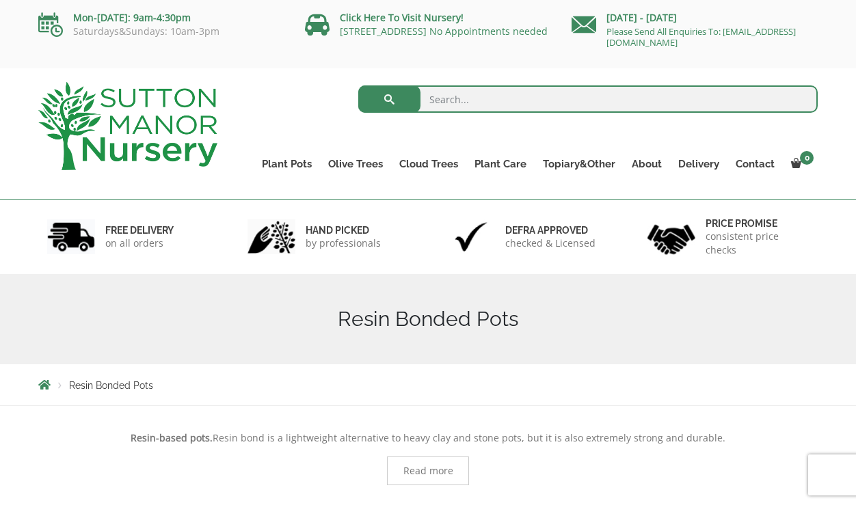  What do you see at coordinates (579, 164) in the screenshot?
I see `a: Topiary&Other` at bounding box center [579, 164].